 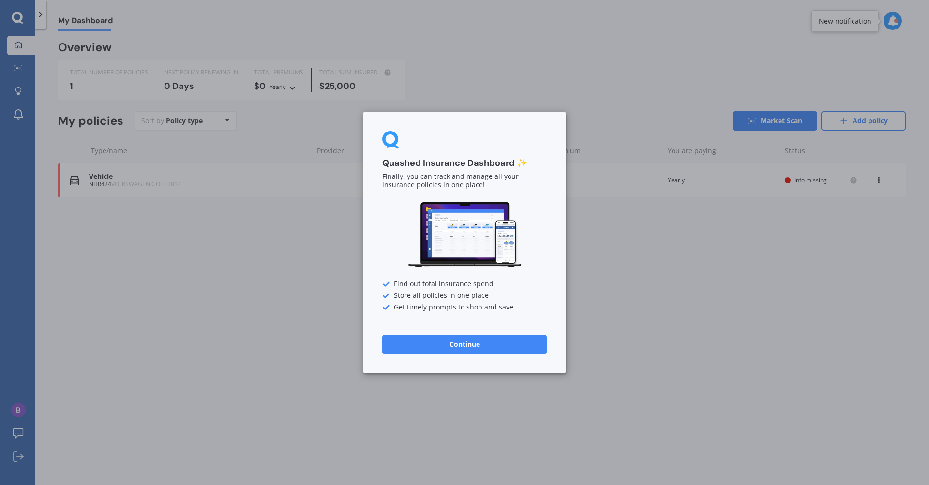 What do you see at coordinates (464, 235) in the screenshot?
I see `img: Dashboard` at bounding box center [464, 235].